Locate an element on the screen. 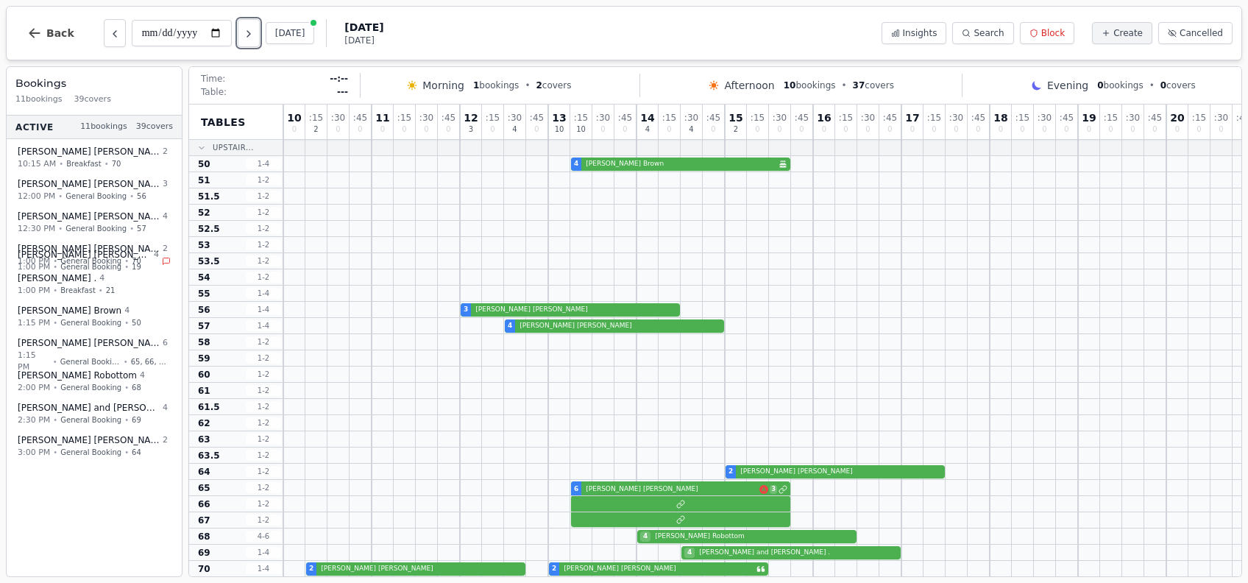 The width and height of the screenshot is (1248, 583). span: 62 is located at coordinates (204, 423).